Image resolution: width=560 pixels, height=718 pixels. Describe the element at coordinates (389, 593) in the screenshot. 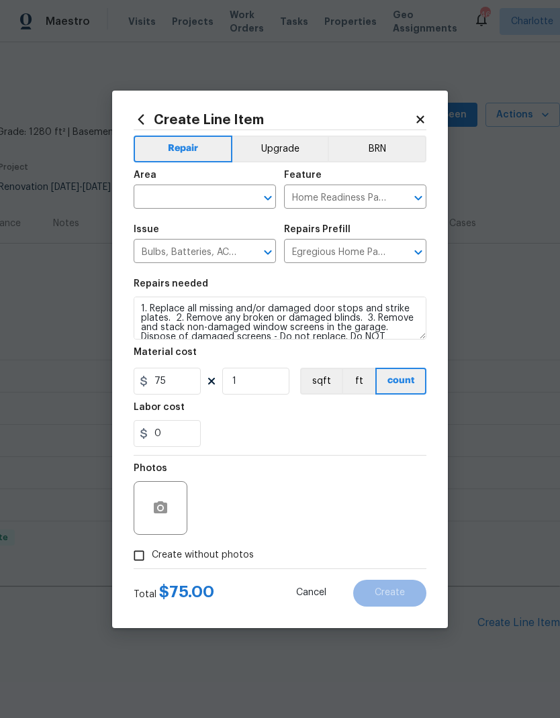

I see `button: Create` at that location.